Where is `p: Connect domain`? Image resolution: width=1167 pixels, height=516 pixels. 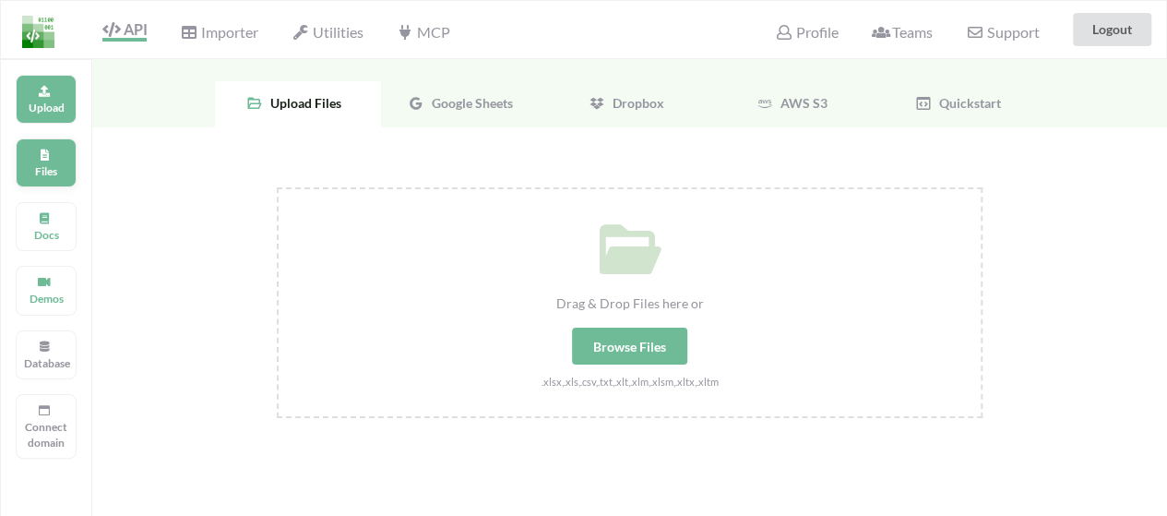 p: Connect domain is located at coordinates (46, 435).